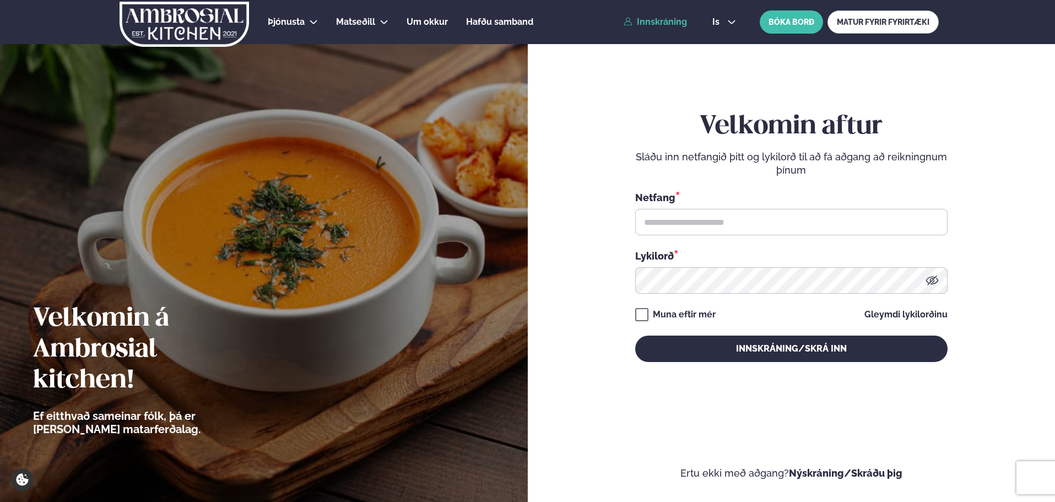 This screenshot has width=1055, height=502. What do you see at coordinates (883, 22) in the screenshot?
I see `a: MATUR FYRIR FYRIRTÆKI` at bounding box center [883, 22].